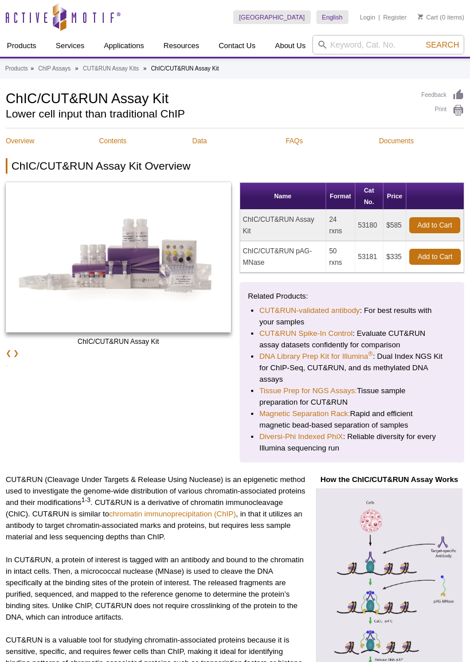  What do you see at coordinates (309, 311) in the screenshot?
I see `a: CUT&RUN-validated antibody` at bounding box center [309, 311].